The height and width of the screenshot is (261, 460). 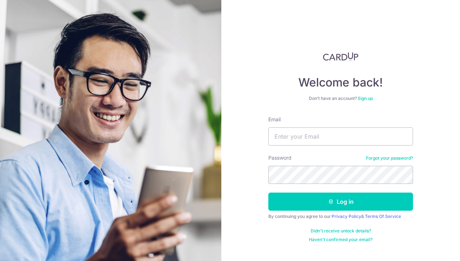 What do you see at coordinates (341, 82) in the screenshot?
I see `h4: Welcome back!` at bounding box center [341, 82].